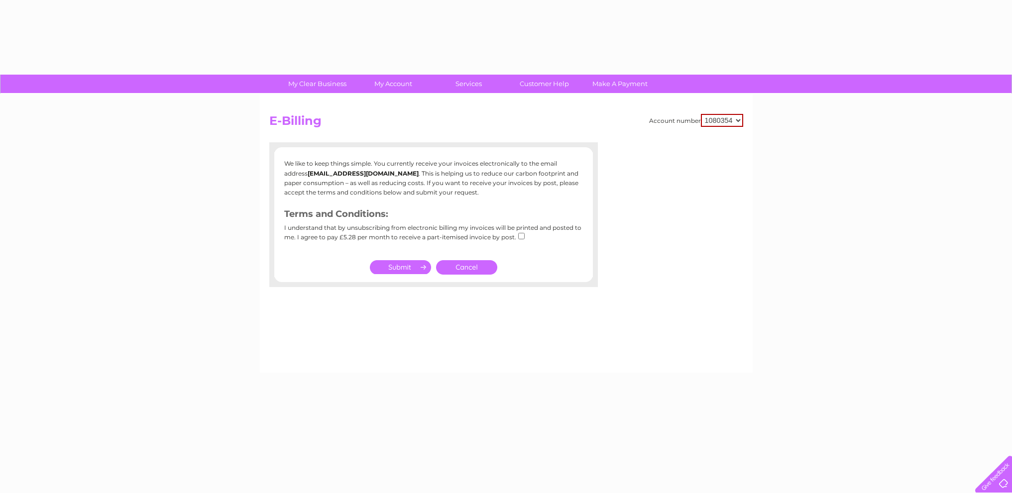  I want to click on input: Submit, so click(400, 267).